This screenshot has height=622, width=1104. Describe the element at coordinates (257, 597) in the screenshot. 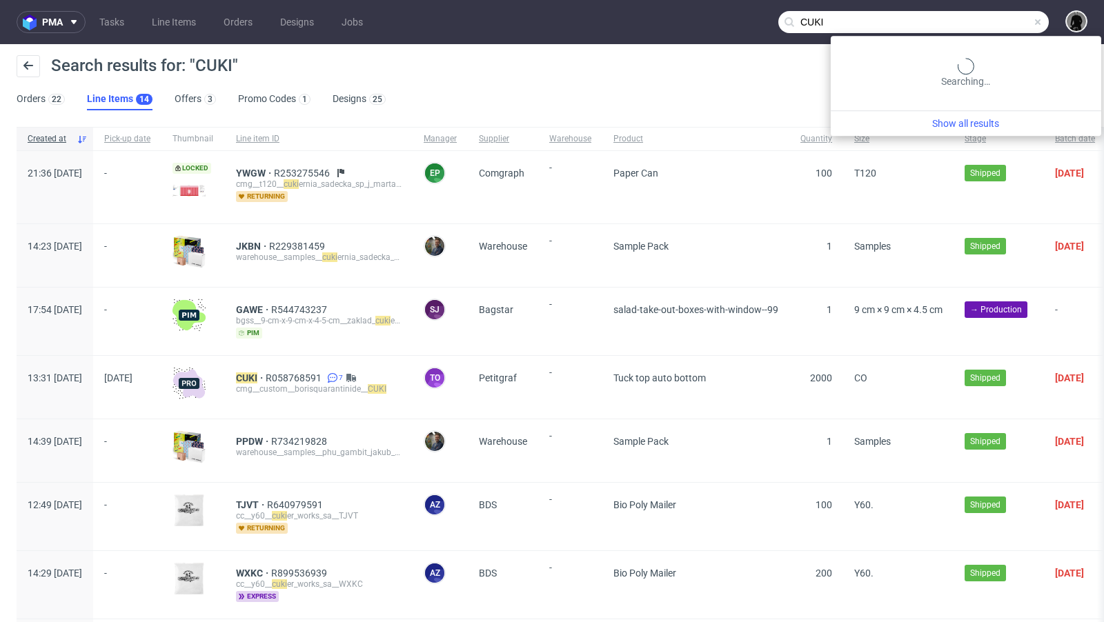

I see `span: express` at that location.